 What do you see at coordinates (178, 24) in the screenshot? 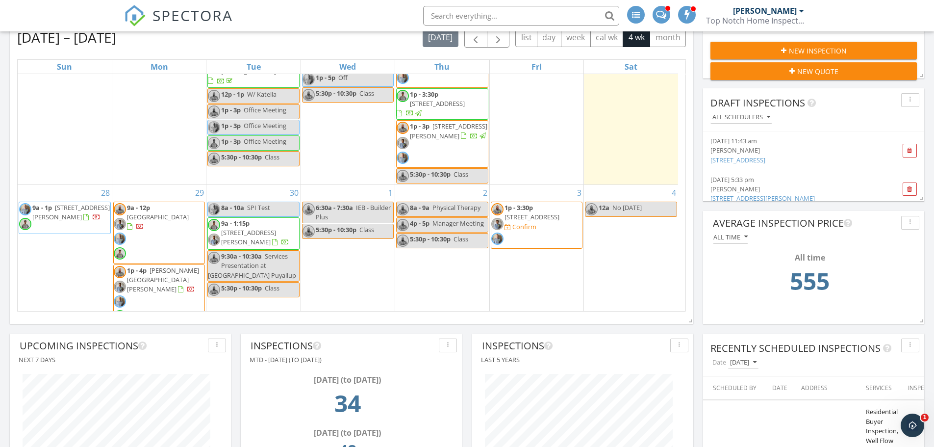
I see `a: SPECTORA` at bounding box center [178, 24].